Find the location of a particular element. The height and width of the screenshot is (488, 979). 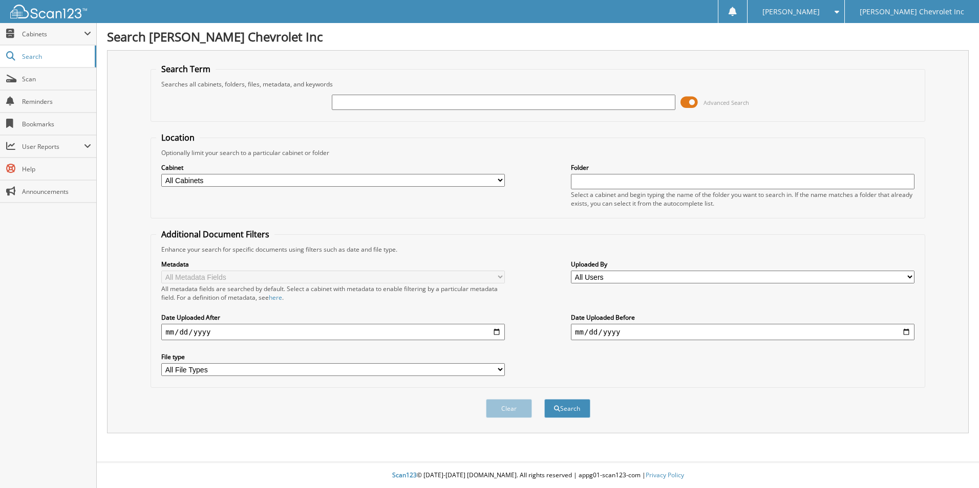

button: Search is located at coordinates (567, 408).